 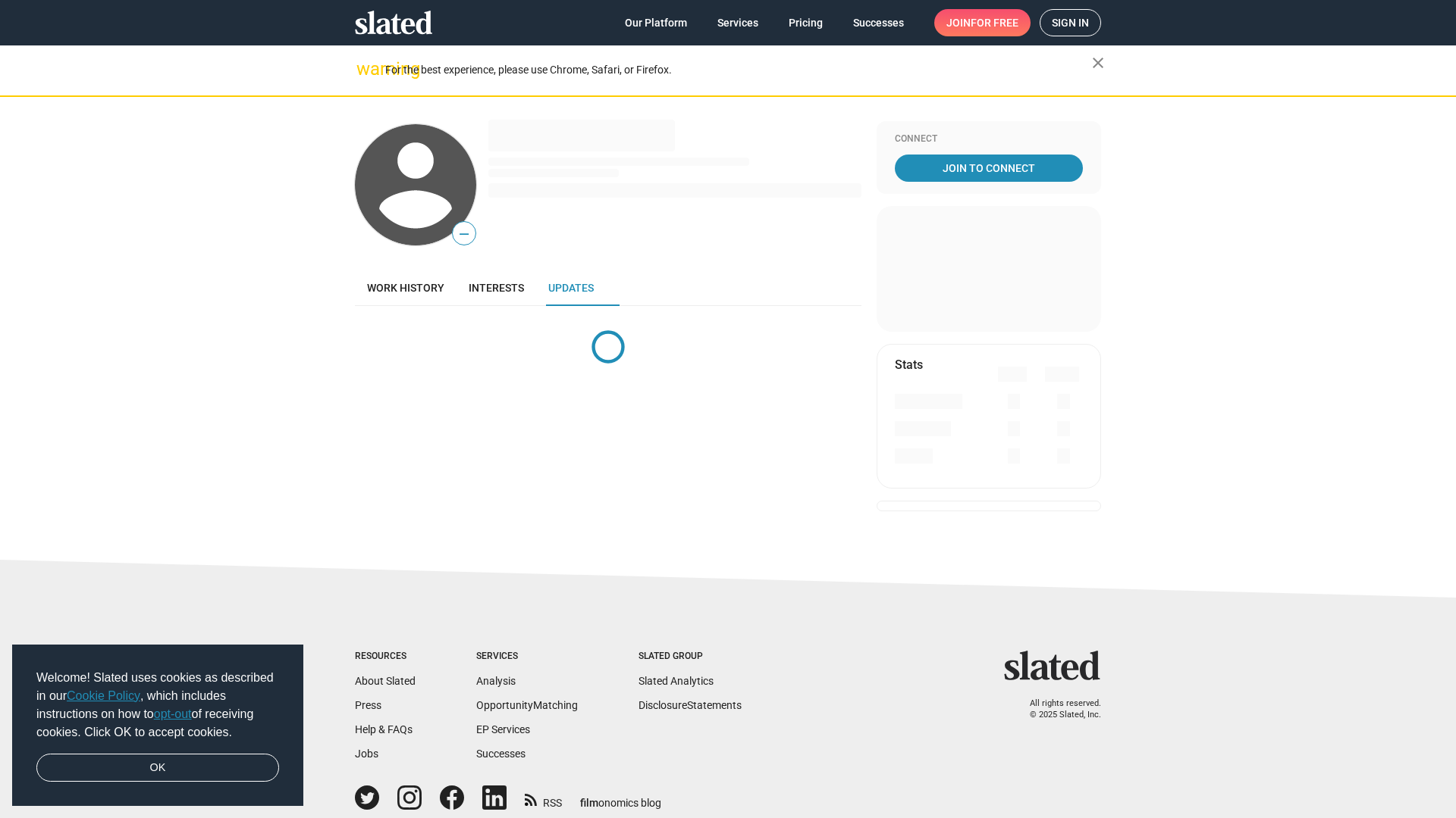 I want to click on span: Services, so click(x=738, y=23).